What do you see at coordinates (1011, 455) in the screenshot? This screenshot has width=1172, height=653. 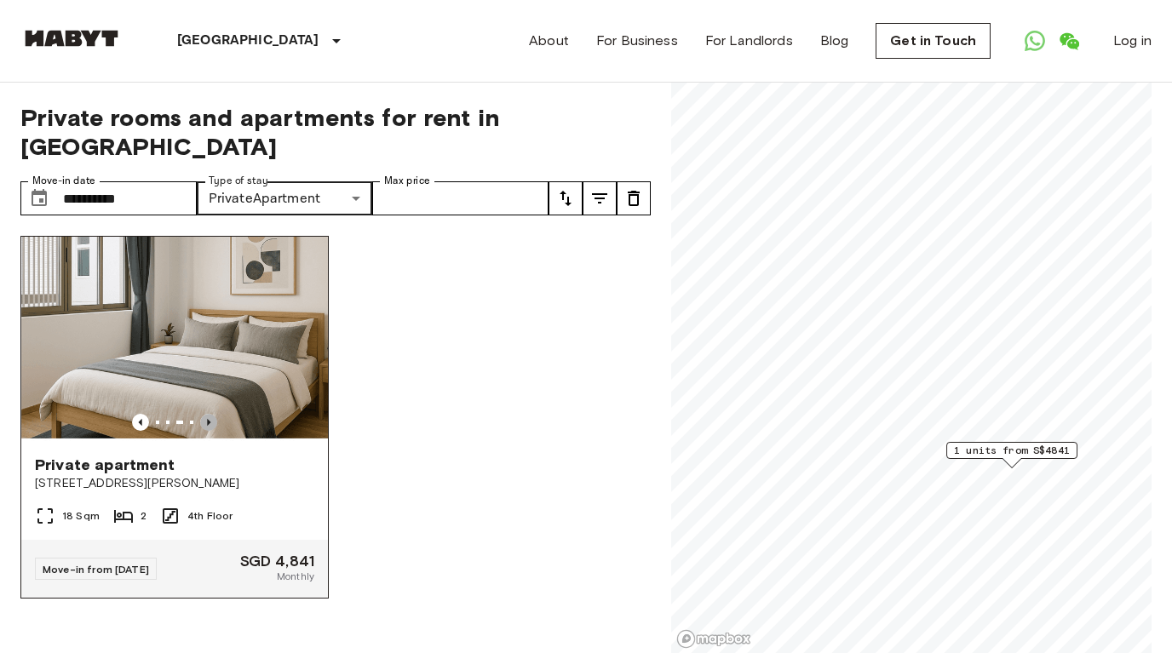 I see `div: Map marker` at bounding box center [1011, 455].